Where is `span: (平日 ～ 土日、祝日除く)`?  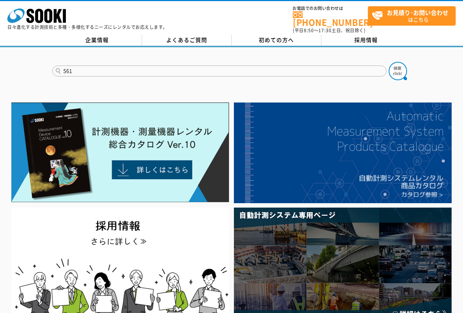
span: (平日 ～ 土日、祝日除く) is located at coordinates (329, 30).